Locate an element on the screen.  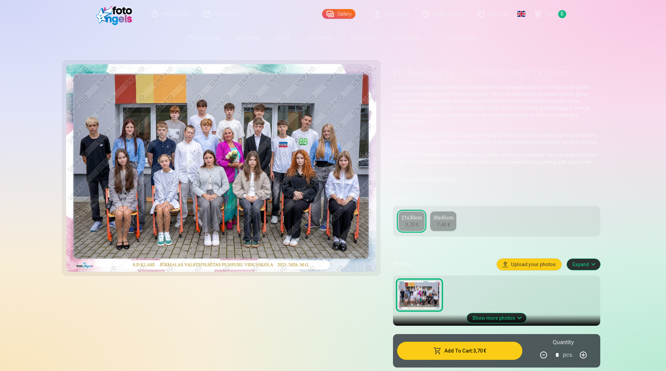
a: Mugs is located at coordinates (283, 38).